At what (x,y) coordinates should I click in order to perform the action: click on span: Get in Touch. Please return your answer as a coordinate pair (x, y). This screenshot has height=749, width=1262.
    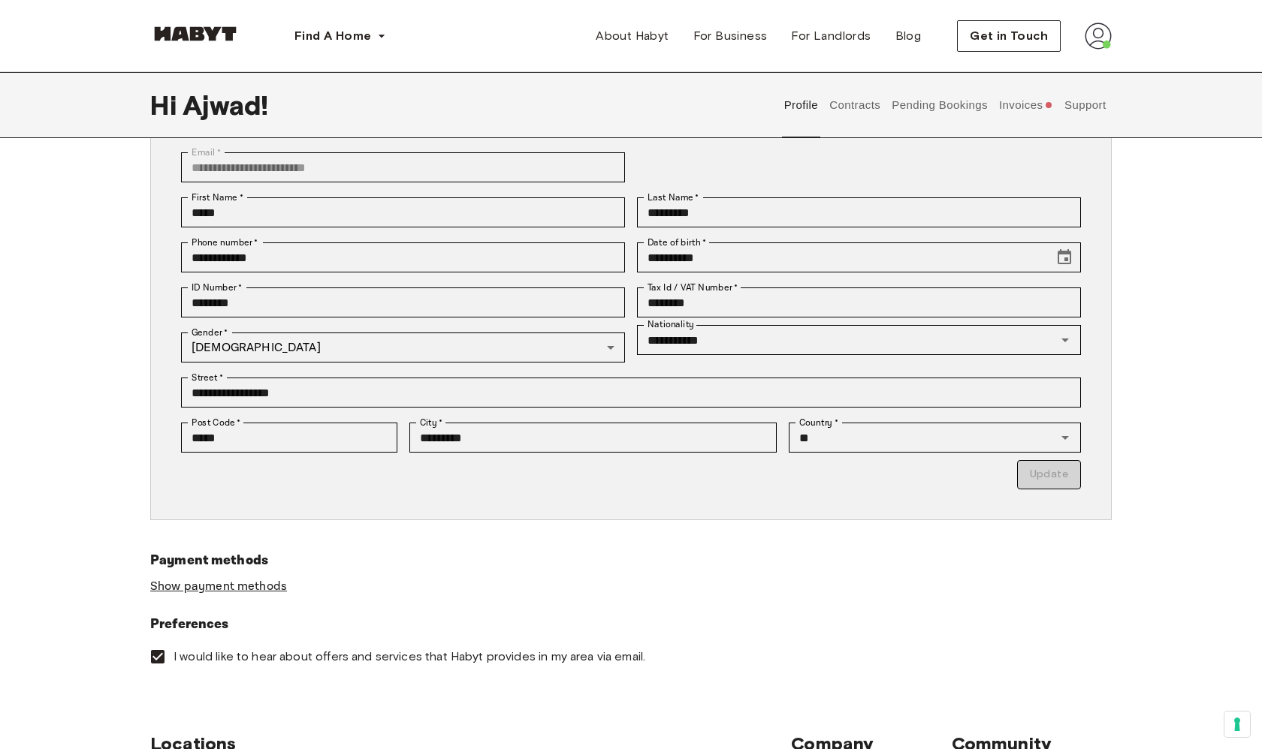
    Looking at the image, I should click on (1009, 36).